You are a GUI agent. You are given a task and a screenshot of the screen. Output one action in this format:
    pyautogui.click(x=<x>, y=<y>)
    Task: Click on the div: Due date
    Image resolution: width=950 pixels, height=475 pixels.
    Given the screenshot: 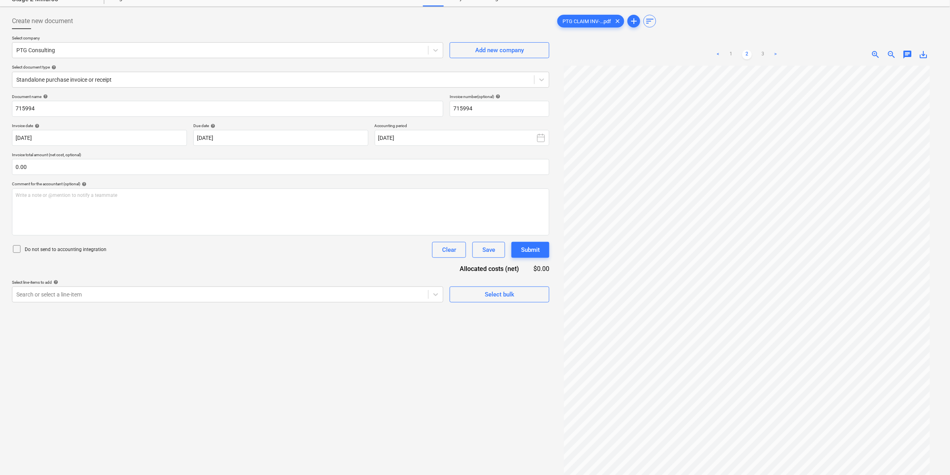 What is the action you would take?
    pyautogui.click(x=281, y=126)
    